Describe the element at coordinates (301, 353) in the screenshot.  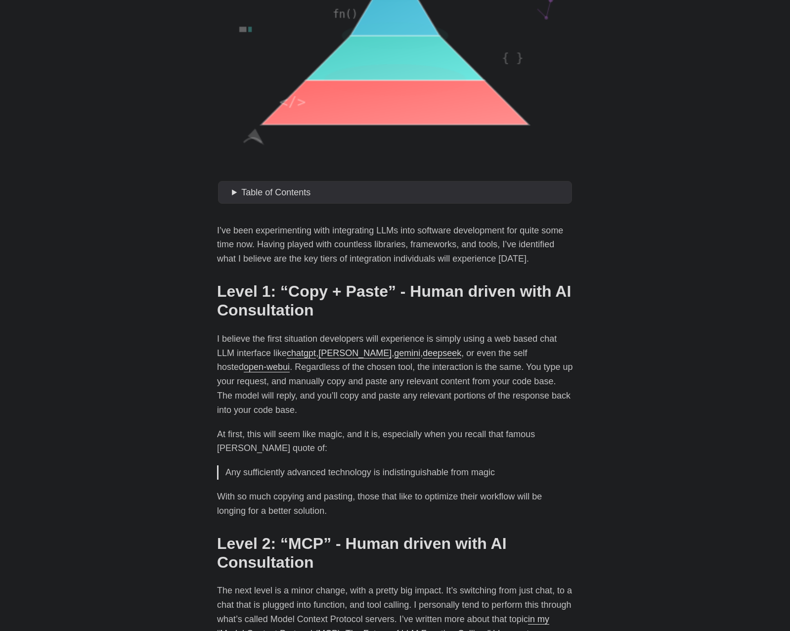
I see `a: chatgpt` at that location.